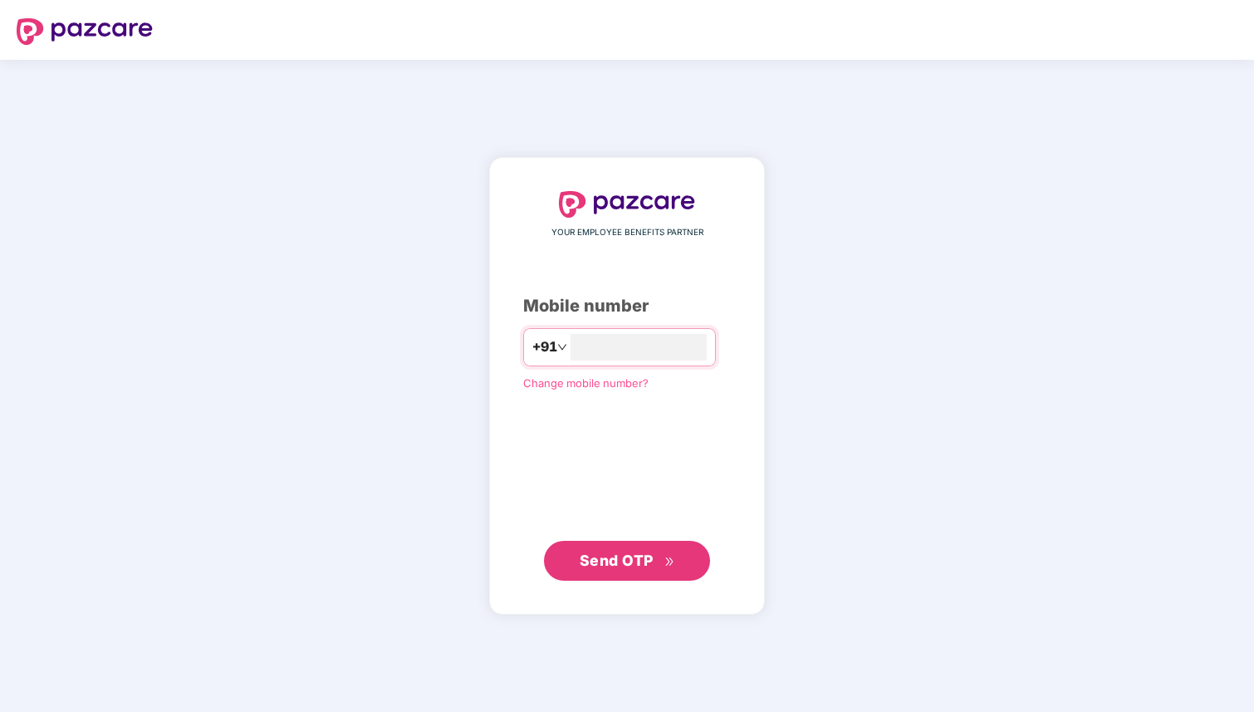 The height and width of the screenshot is (712, 1254). Describe the element at coordinates (585, 383) in the screenshot. I see `a: Change mobile number?` at that location.